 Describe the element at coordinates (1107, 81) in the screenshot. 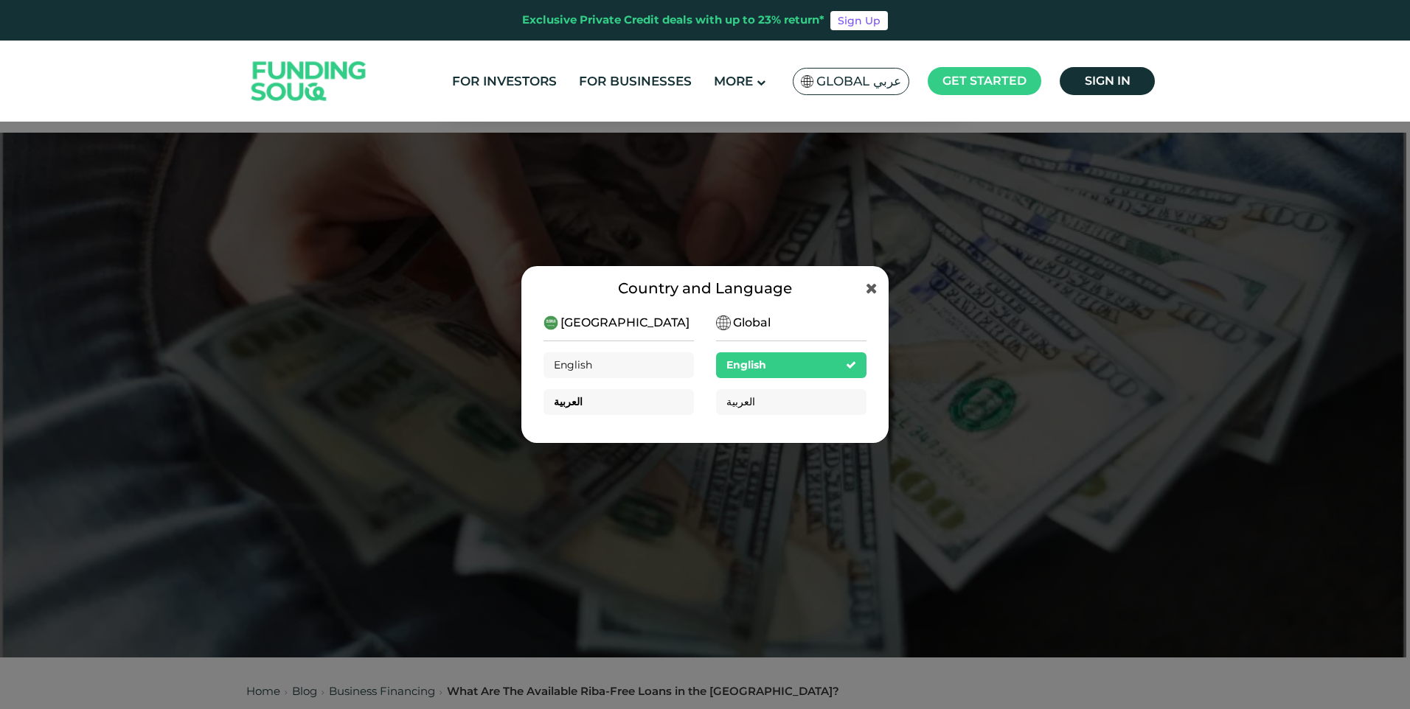

I see `a: Sign in` at that location.